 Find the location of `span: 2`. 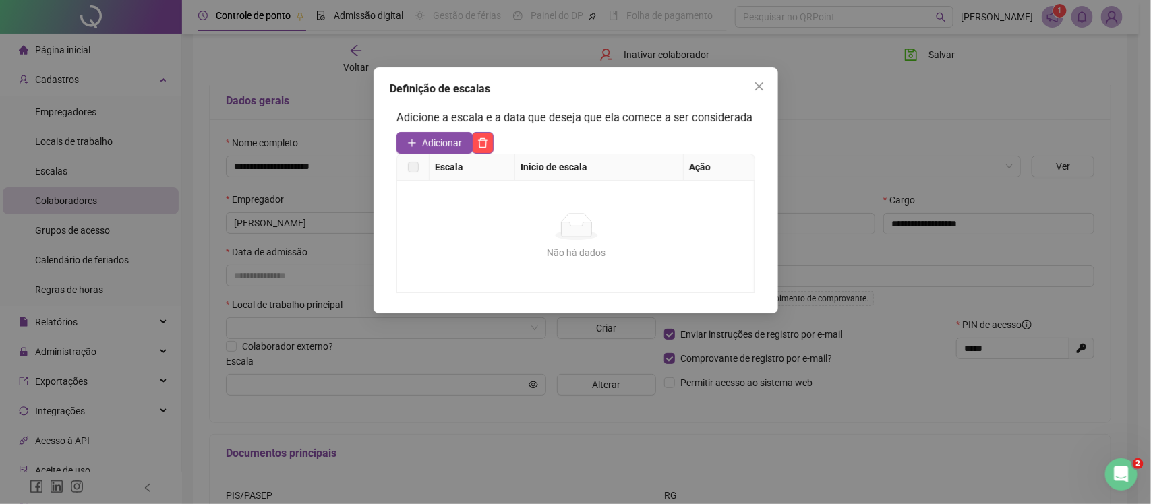

span: 2 is located at coordinates (1138, 464).